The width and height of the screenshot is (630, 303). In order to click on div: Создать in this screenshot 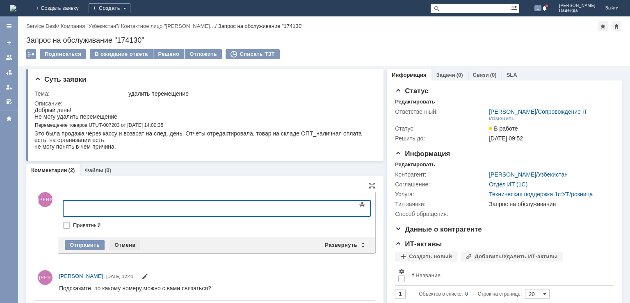, I will do `click(109, 8)`.